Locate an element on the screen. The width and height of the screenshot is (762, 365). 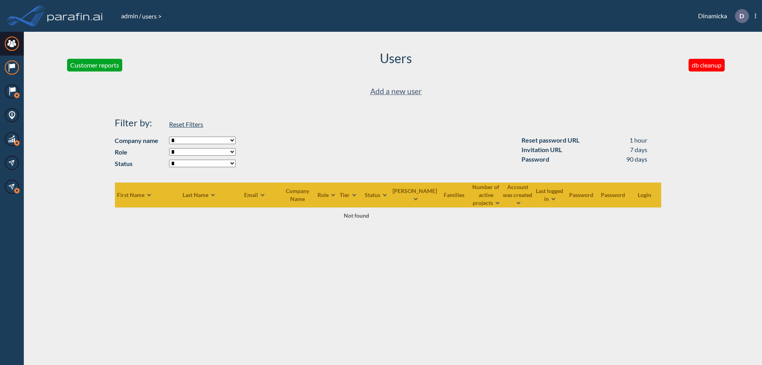
img: logo is located at coordinates (75, 16).